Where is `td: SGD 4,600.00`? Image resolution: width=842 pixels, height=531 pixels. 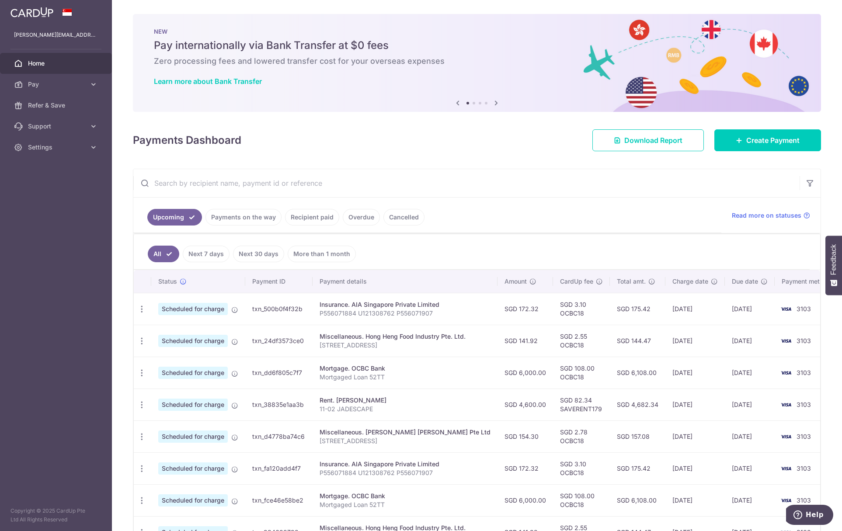 td: SGD 4,600.00 is located at coordinates (525, 404).